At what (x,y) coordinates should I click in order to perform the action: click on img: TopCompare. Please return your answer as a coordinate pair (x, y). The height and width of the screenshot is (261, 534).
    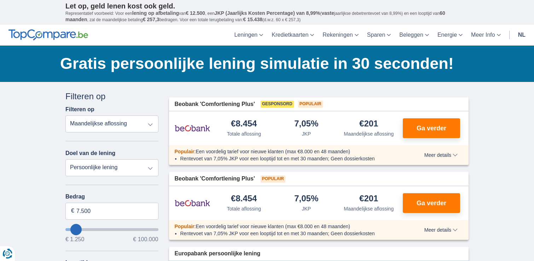
    Looking at the image, I should click on (48, 35).